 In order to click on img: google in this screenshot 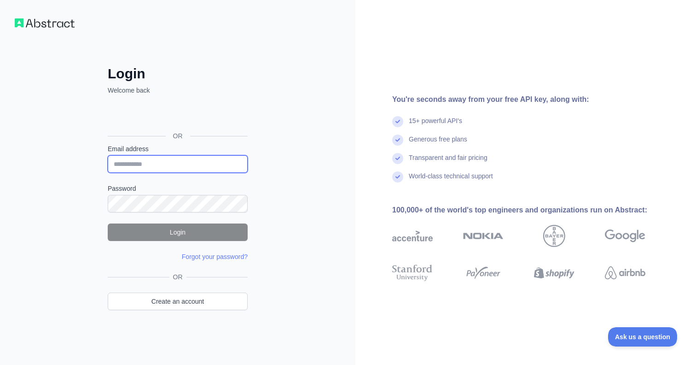, I will do `click(625, 236)`.